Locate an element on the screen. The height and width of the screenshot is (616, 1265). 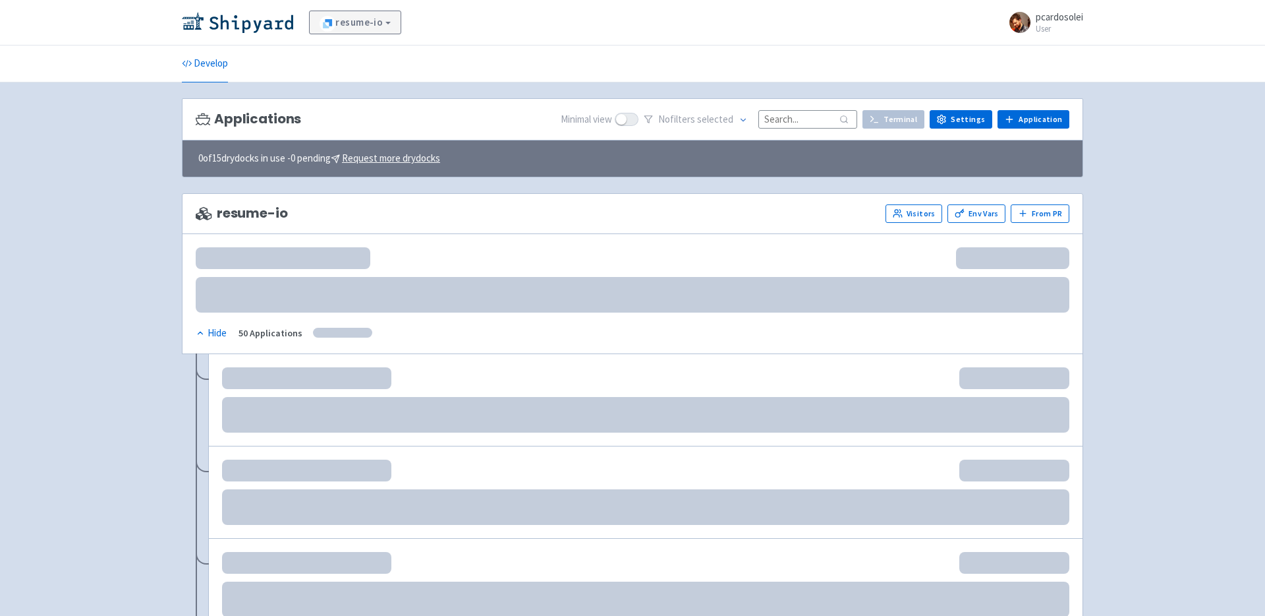
a: Visitors is located at coordinates (914, 214).